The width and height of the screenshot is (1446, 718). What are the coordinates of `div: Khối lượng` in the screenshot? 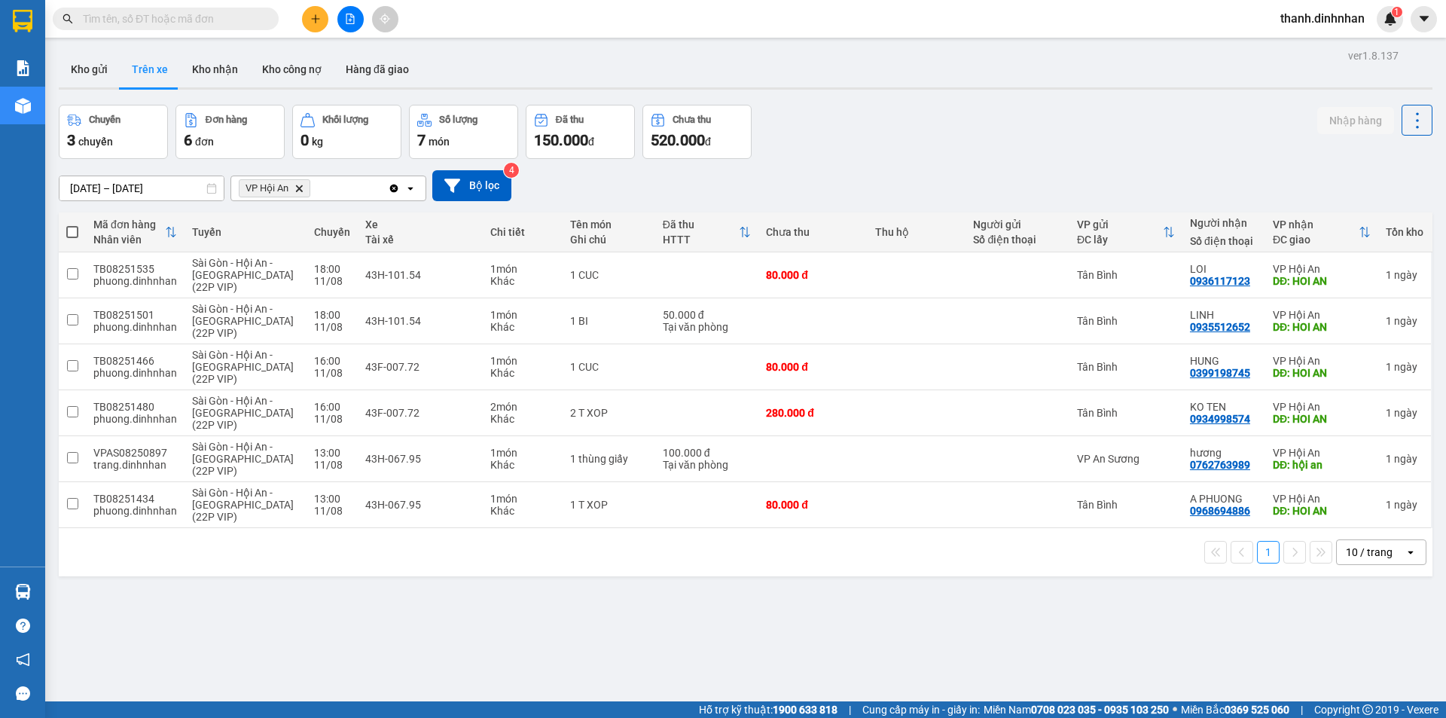 It's located at (345, 120).